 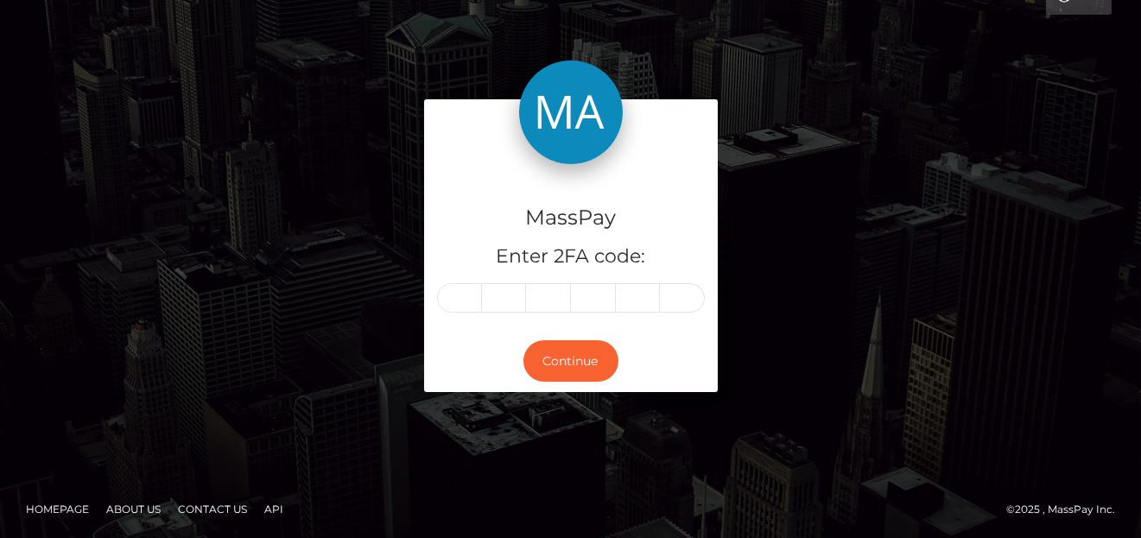 I want to click on img: MassPay, so click(x=571, y=112).